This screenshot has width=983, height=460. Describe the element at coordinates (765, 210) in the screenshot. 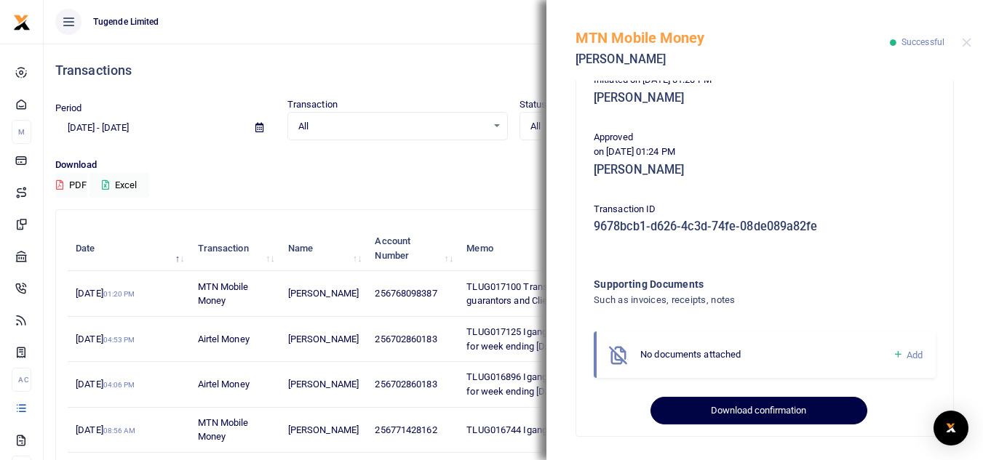

I see `p: Transaction ID` at that location.